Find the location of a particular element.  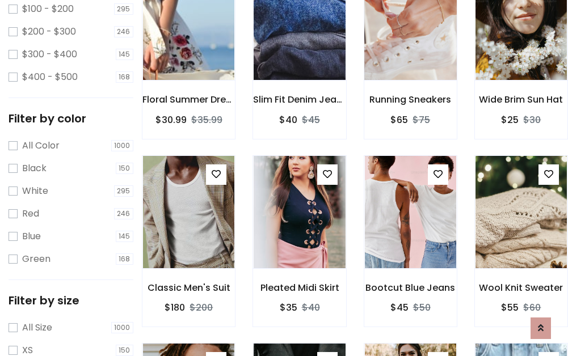

label: Red is located at coordinates (31, 214).